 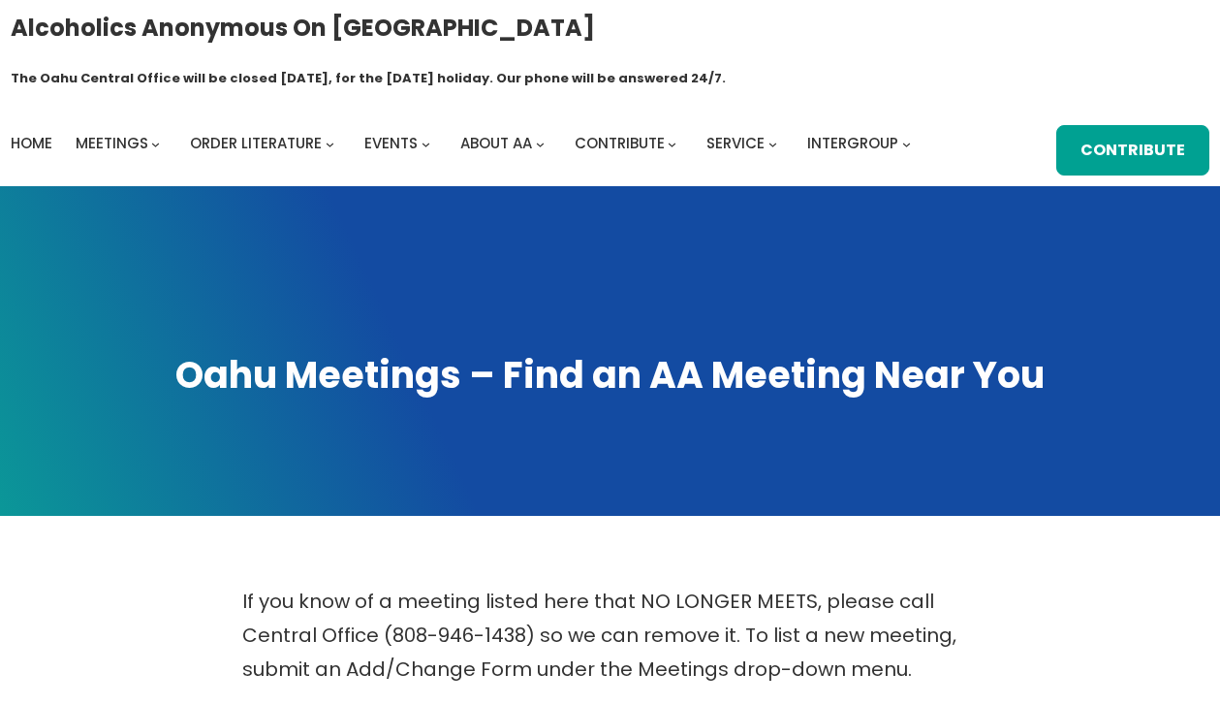 I want to click on a: Service, so click(x=736, y=143).